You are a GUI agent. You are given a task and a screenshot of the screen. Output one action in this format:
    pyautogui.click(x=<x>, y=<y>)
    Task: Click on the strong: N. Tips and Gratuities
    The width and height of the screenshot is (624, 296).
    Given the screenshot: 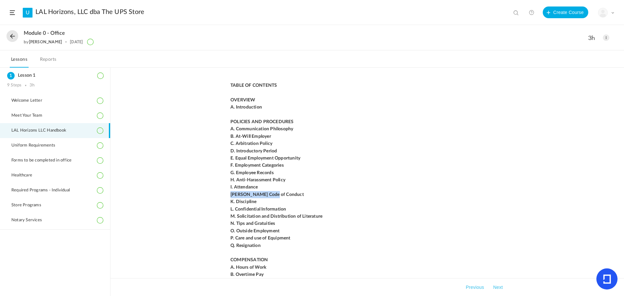 What is the action you would take?
    pyautogui.click(x=252, y=224)
    